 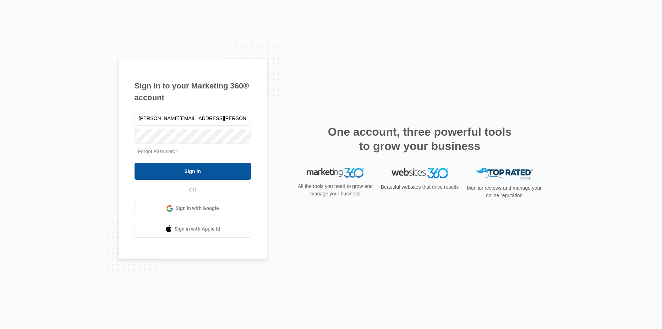 I want to click on img: Websites 360, so click(x=420, y=173).